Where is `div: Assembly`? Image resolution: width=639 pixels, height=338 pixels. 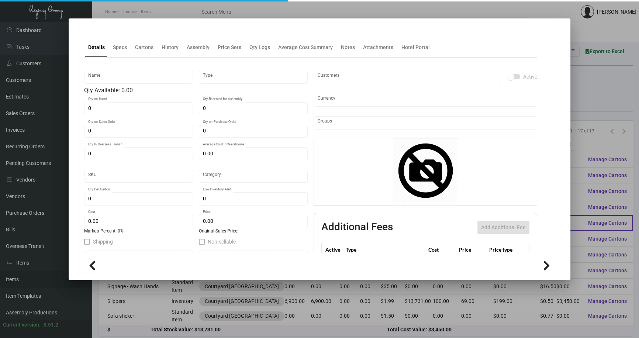
div: Assembly is located at coordinates (198, 47).